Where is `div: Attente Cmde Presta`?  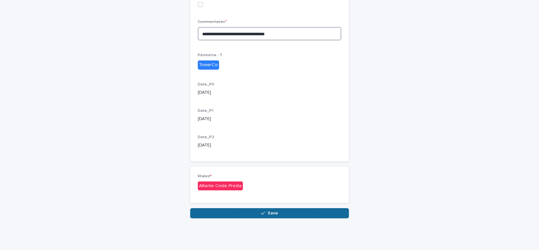
div: Attente Cmde Presta is located at coordinates (220, 186).